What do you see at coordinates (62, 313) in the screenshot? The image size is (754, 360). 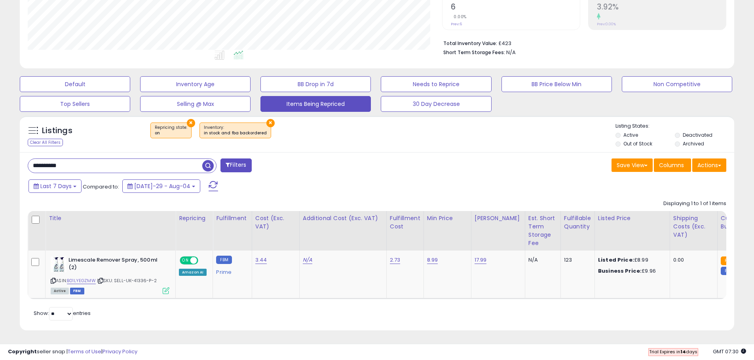 I see `span: Show: entries` at bounding box center [62, 313].